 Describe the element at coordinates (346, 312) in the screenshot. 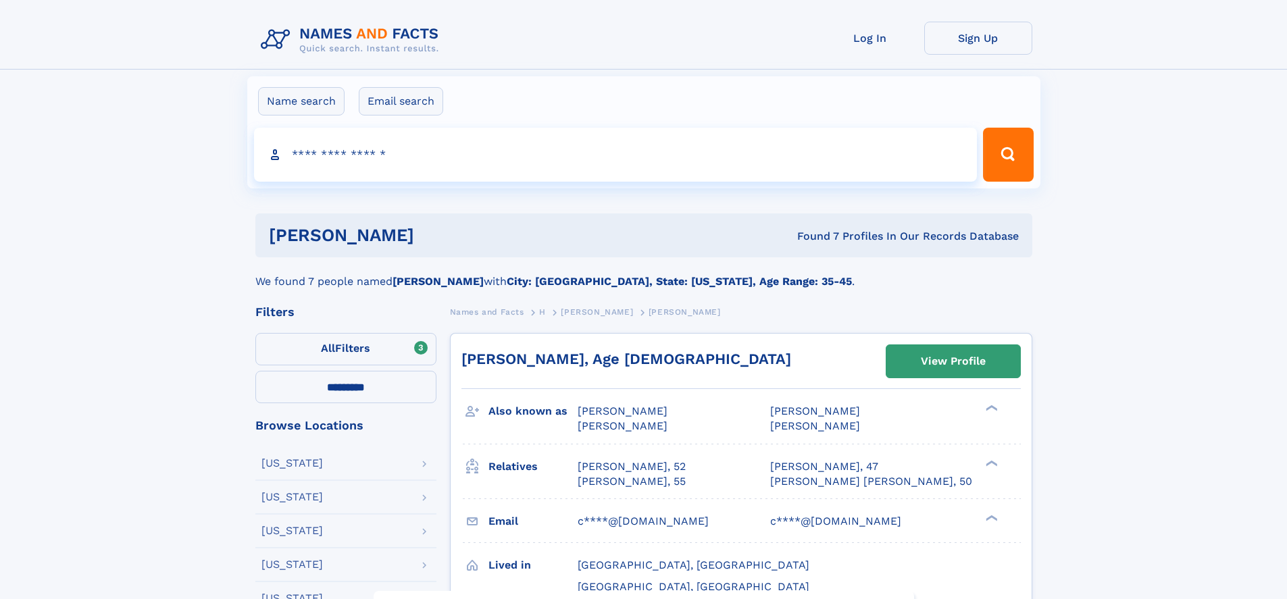

I see `div: Filters` at that location.